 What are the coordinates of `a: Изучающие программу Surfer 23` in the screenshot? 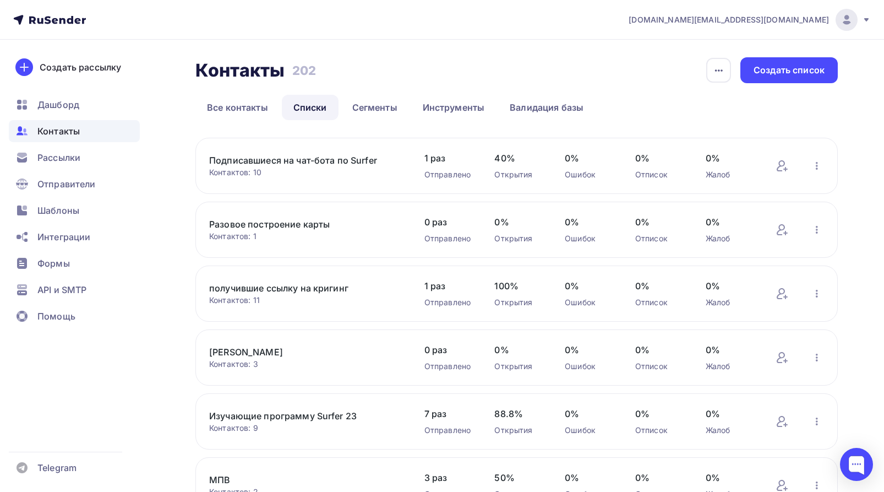 It's located at (303, 416).